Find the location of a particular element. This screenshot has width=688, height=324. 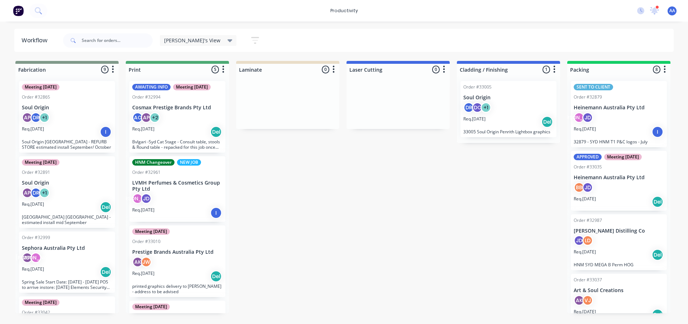

div: Order #32865 is located at coordinates (36, 97).